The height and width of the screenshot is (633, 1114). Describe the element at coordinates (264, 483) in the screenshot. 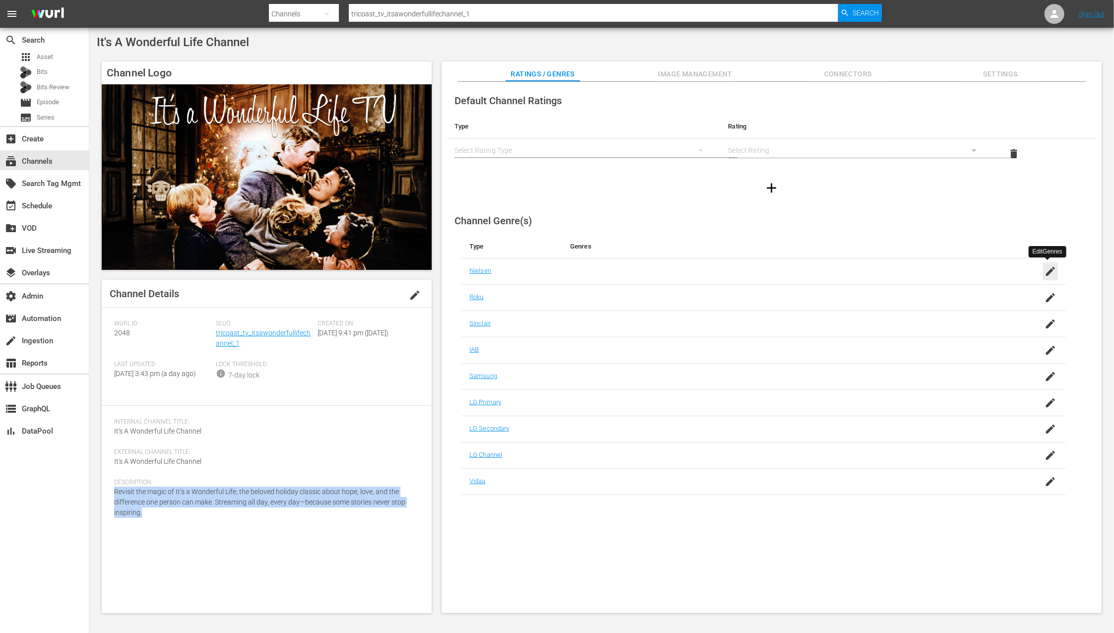

I see `span: Description:` at that location.